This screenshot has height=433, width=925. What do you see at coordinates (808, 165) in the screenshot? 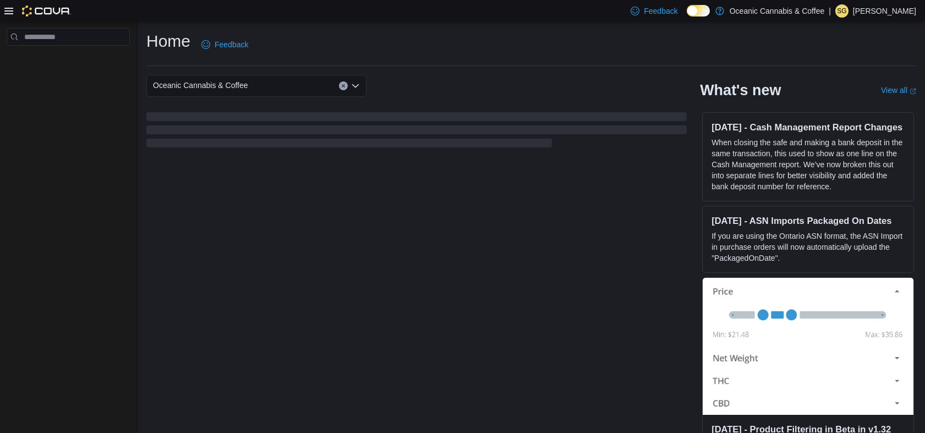
I see `p: When closing the safe and making a bank deposit in the same transaction, this used to show as one...` at bounding box center [808, 165].